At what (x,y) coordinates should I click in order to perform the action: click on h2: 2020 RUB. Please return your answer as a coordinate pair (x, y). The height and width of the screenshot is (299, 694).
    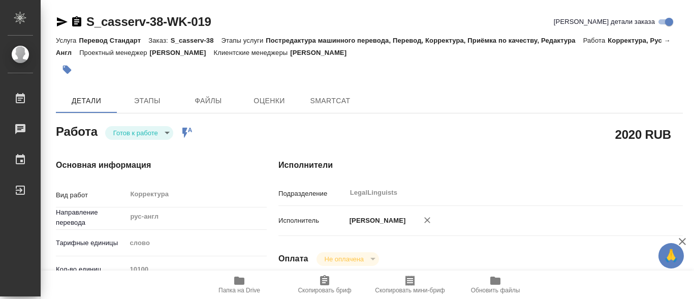
    Looking at the image, I should click on (643, 134).